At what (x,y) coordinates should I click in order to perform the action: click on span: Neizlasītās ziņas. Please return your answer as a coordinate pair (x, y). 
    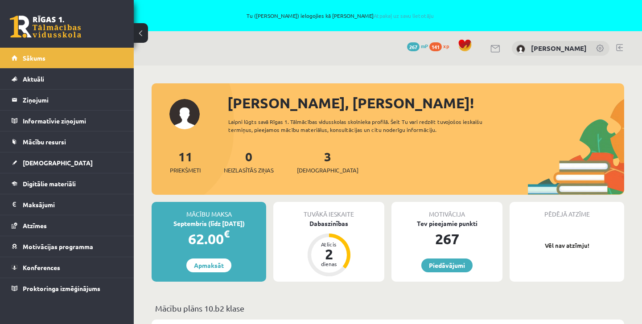
    Looking at the image, I should click on (249, 170).